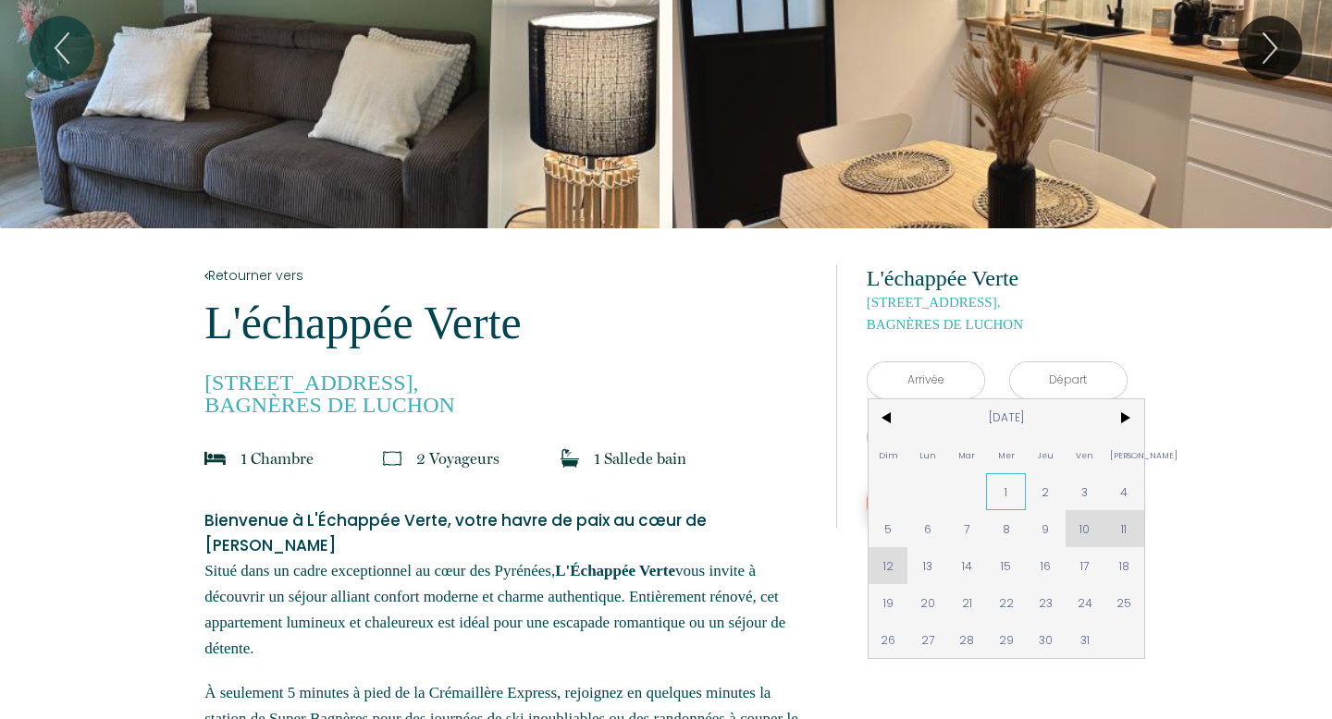 Image resolution: width=1332 pixels, height=719 pixels. Describe the element at coordinates (927, 529) in the screenshot. I see `span: 6` at that location.